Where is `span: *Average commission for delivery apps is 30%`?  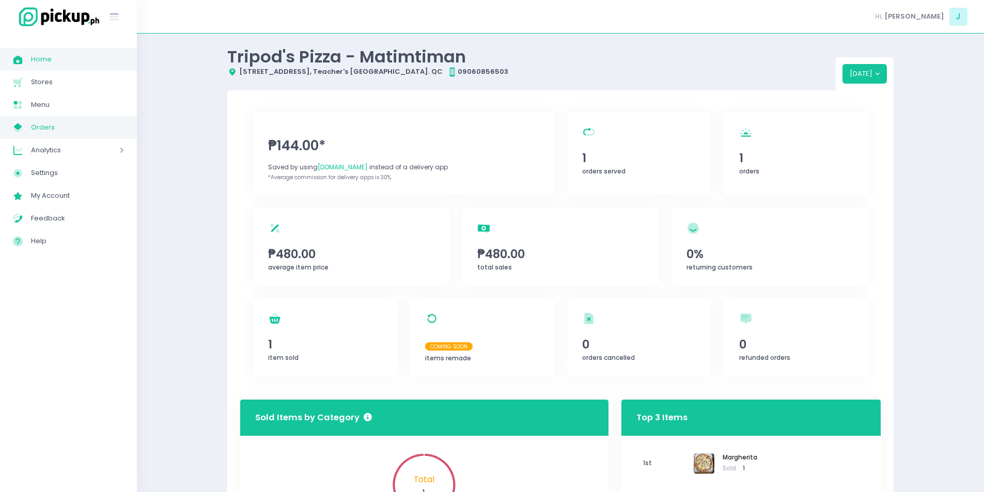 span: *Average commission for delivery apps is 30% is located at coordinates (329, 177).